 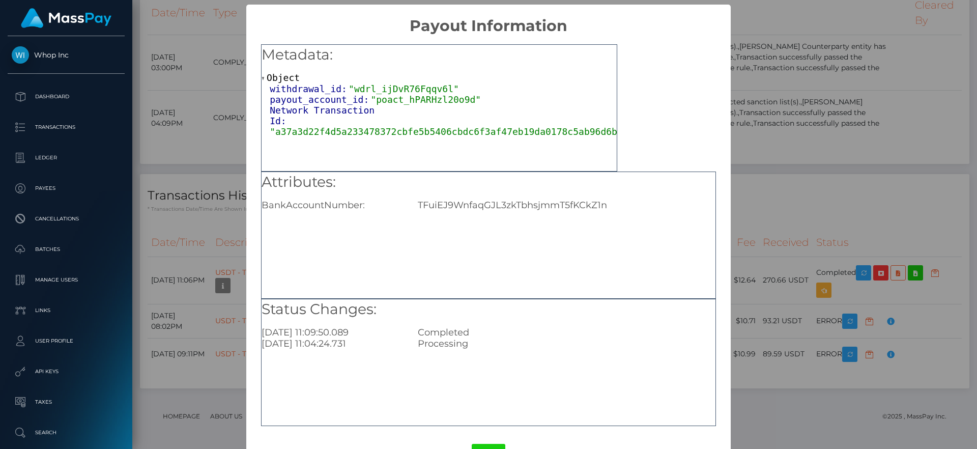 What do you see at coordinates (66, 97) in the screenshot?
I see `p: Dashboard` at bounding box center [66, 97].